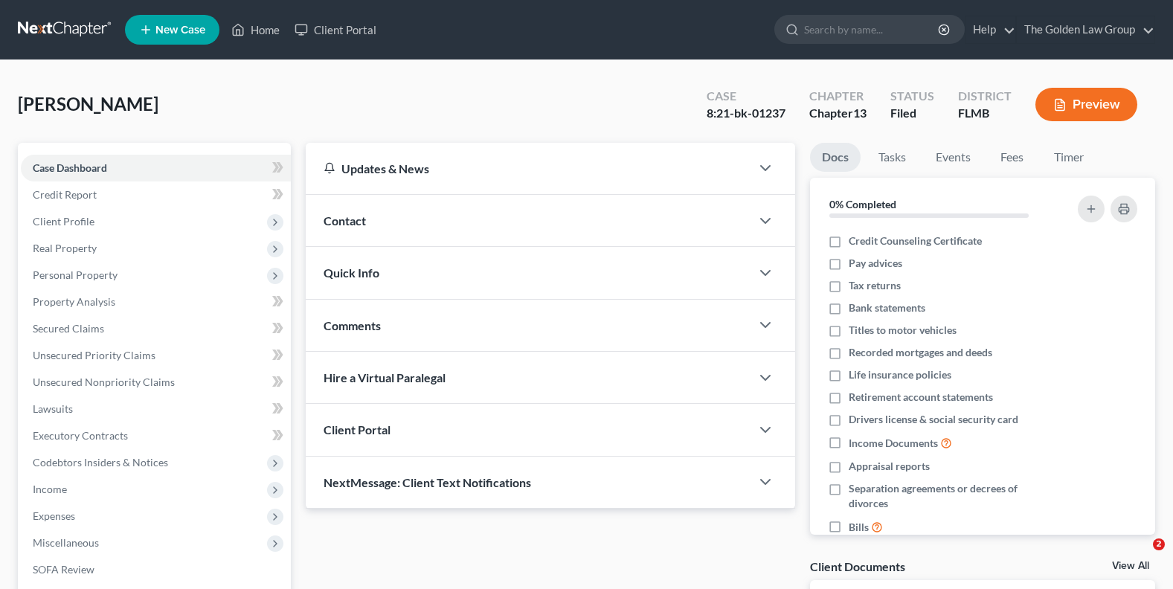 This screenshot has height=589, width=1173. I want to click on span: Pay advices, so click(876, 263).